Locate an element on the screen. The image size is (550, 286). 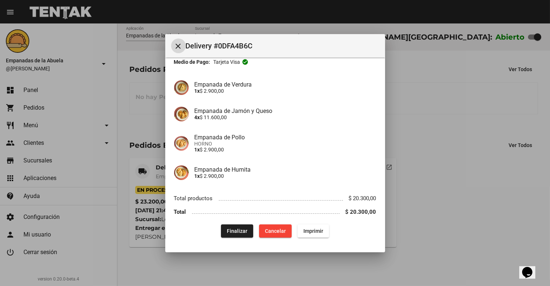
span: Delivery #0DFA4B6C is located at coordinates (282, 46).